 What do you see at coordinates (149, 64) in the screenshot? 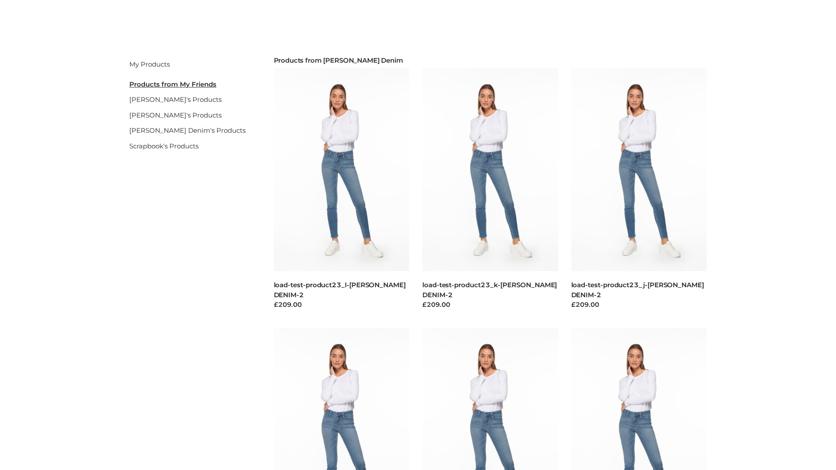
I see `a: My Products` at bounding box center [149, 64].